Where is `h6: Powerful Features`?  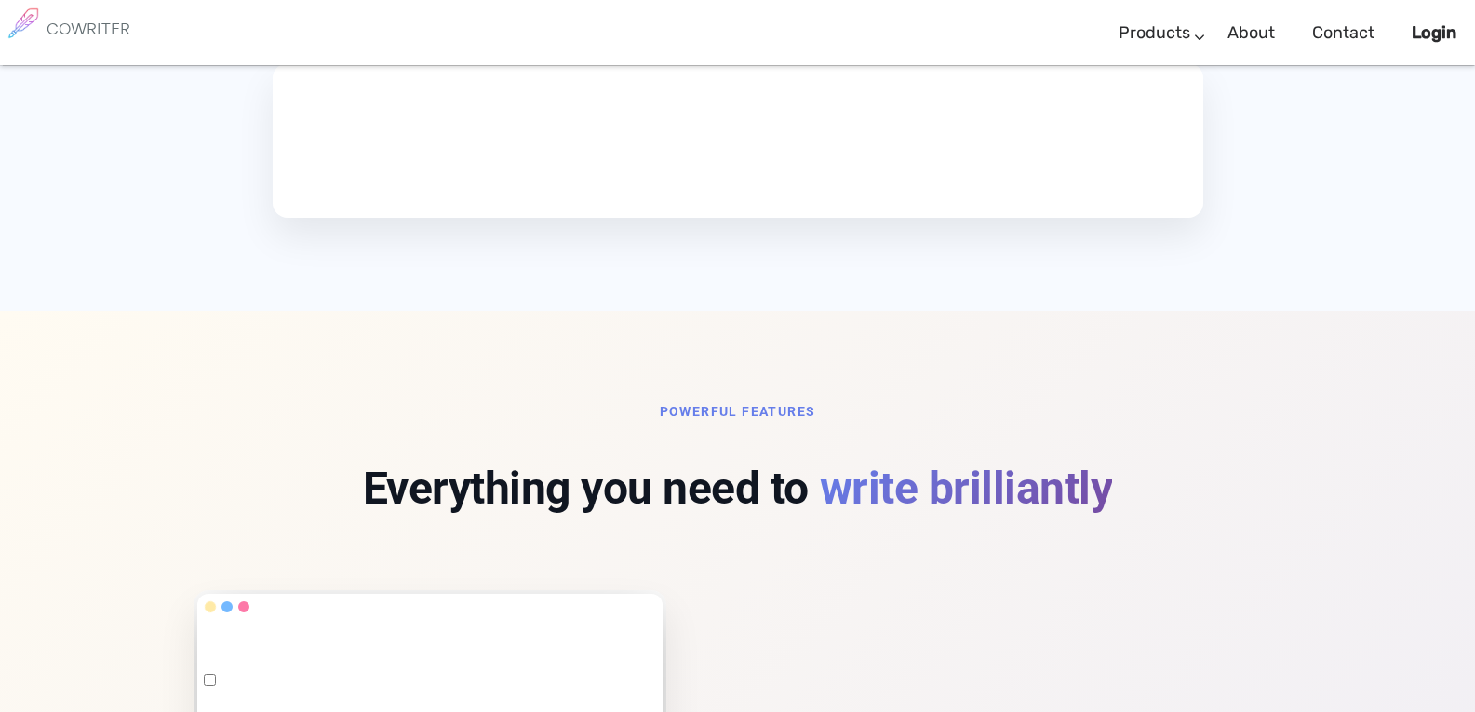 h6: Powerful Features is located at coordinates (738, 423).